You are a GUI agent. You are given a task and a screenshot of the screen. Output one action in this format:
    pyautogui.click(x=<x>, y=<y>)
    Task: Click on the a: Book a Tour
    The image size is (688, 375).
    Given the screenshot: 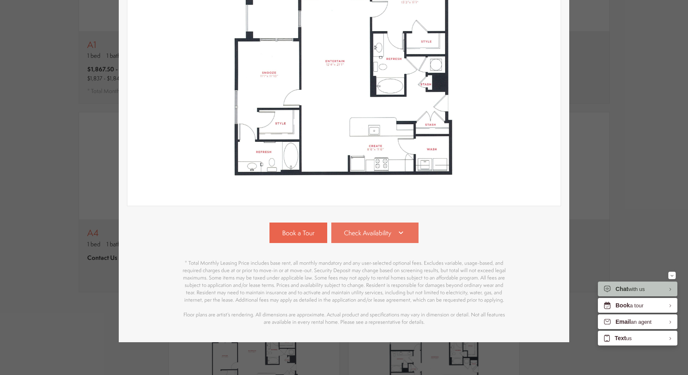 What is the action you would take?
    pyautogui.click(x=298, y=232)
    